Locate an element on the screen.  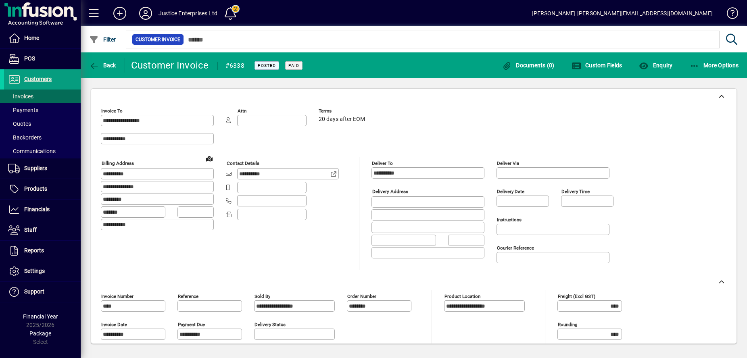
span: Support is located at coordinates (34, 292).